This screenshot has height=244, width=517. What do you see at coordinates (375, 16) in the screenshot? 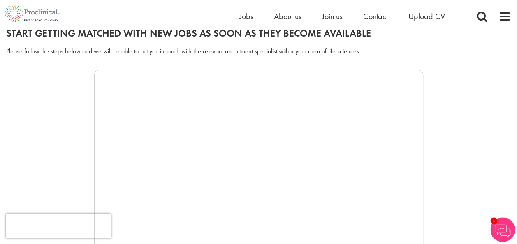
I see `span: Contact` at bounding box center [375, 16].